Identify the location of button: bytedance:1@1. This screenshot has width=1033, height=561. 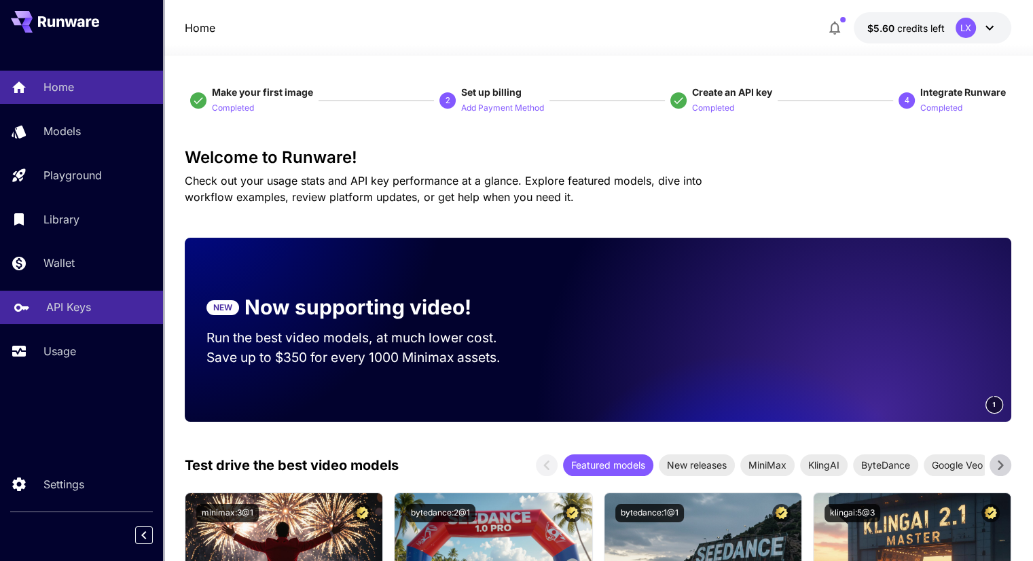
(649, 513).